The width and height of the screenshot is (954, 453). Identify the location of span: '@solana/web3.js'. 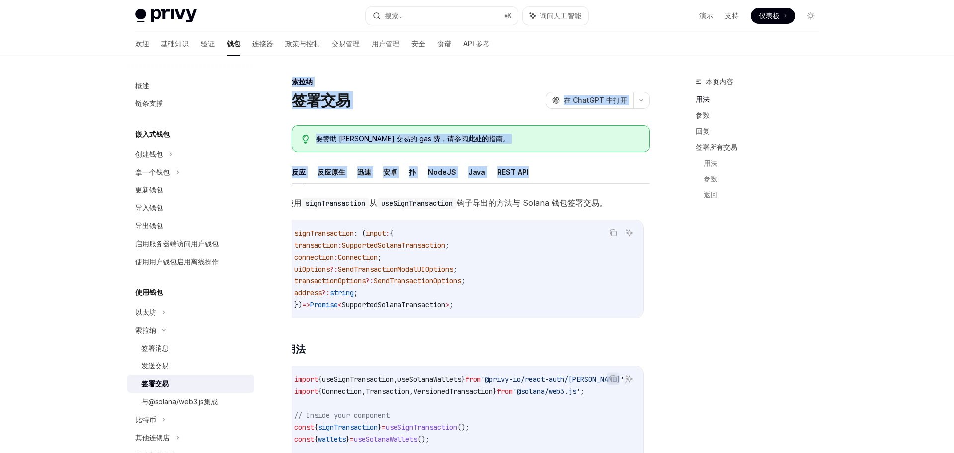
(547, 391).